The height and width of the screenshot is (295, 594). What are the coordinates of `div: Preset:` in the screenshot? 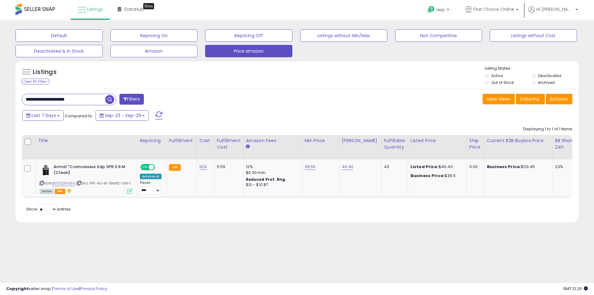 It's located at (151, 187).